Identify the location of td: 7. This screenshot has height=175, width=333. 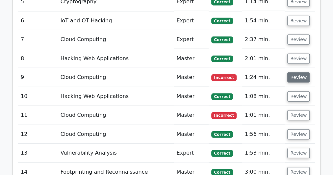
(38, 39).